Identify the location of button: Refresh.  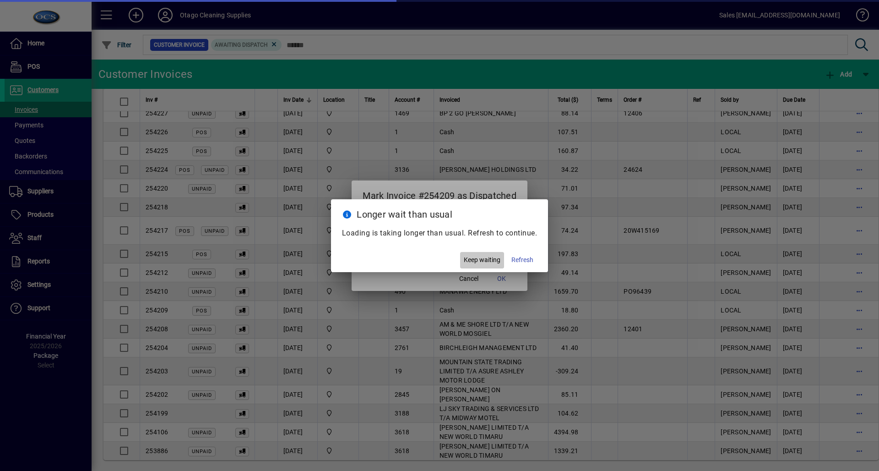
(522, 260).